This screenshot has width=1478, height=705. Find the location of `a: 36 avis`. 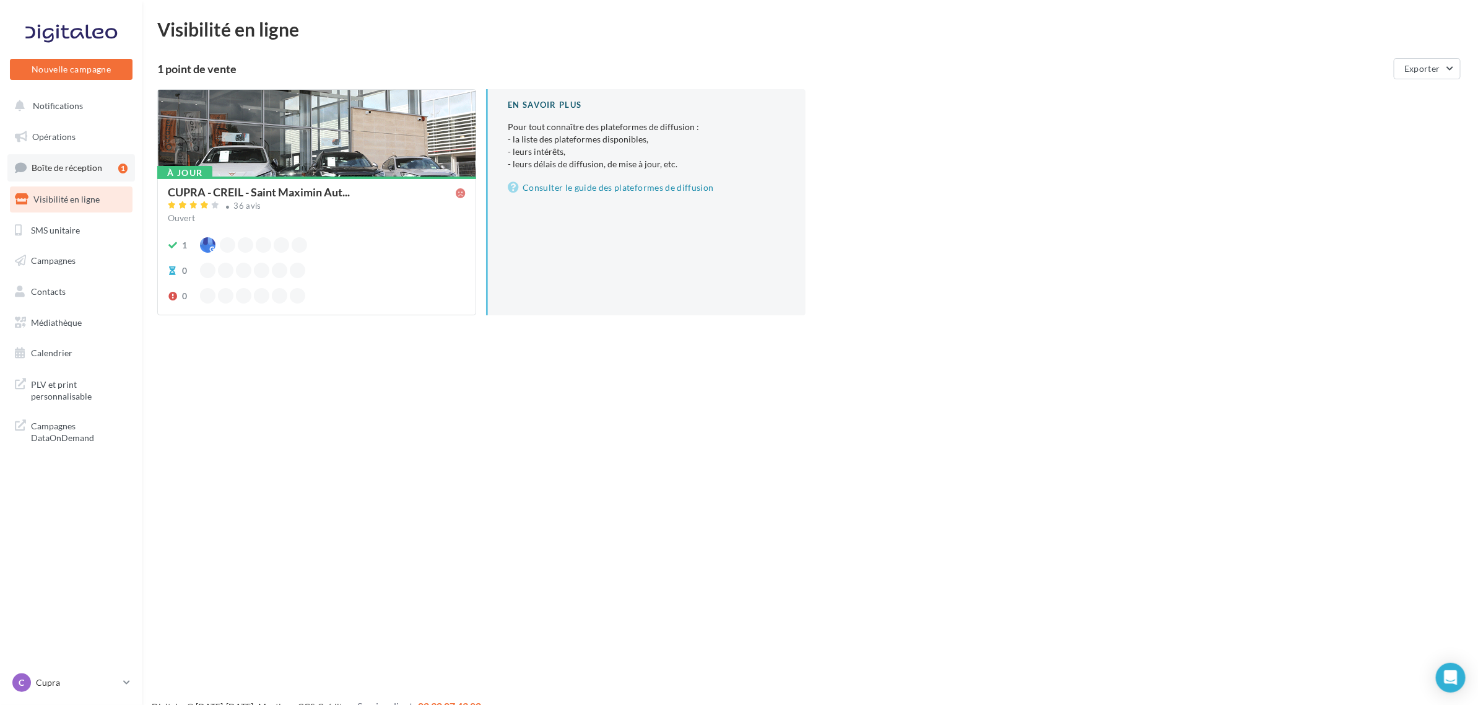

a: 36 avis is located at coordinates (317, 207).